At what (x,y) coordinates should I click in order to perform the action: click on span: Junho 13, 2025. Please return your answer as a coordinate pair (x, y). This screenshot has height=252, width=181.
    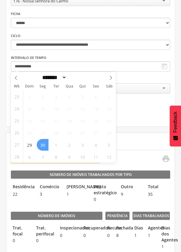
    Looking at the image, I should click on (96, 109).